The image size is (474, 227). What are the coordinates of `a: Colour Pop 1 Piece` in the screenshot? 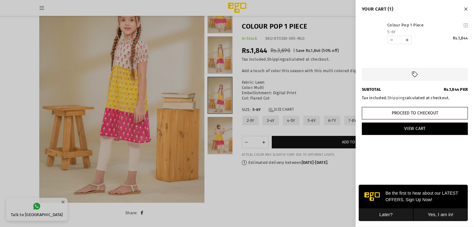 It's located at (424, 25).